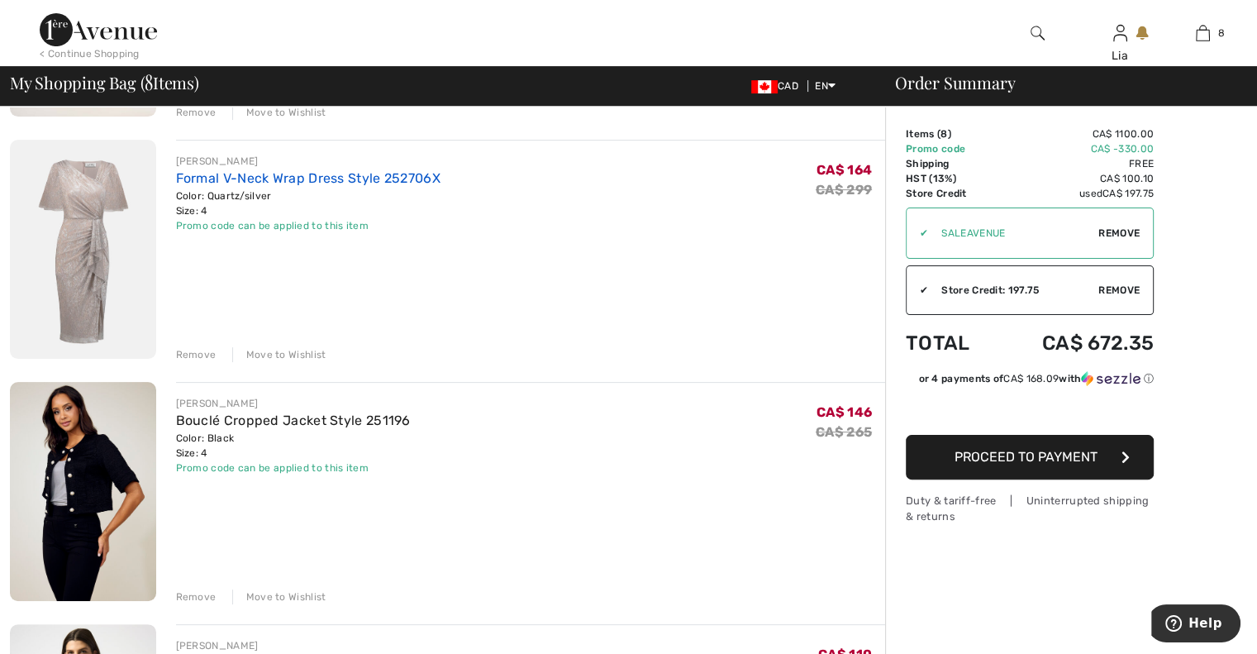 The height and width of the screenshot is (654, 1257). Describe the element at coordinates (1202, 33) in the screenshot. I see `img: My Bag` at that location.